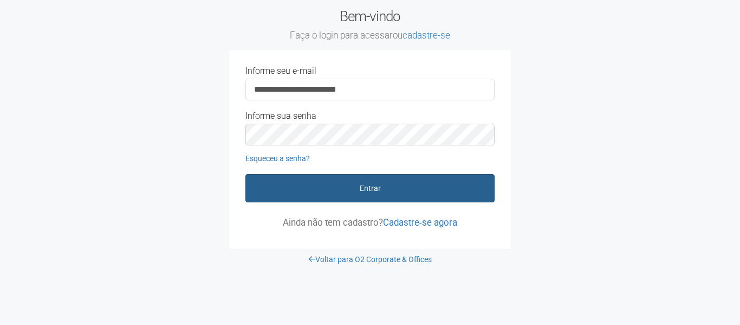  What do you see at coordinates (427, 35) in the screenshot?
I see `a: cadastre-se` at bounding box center [427, 35].